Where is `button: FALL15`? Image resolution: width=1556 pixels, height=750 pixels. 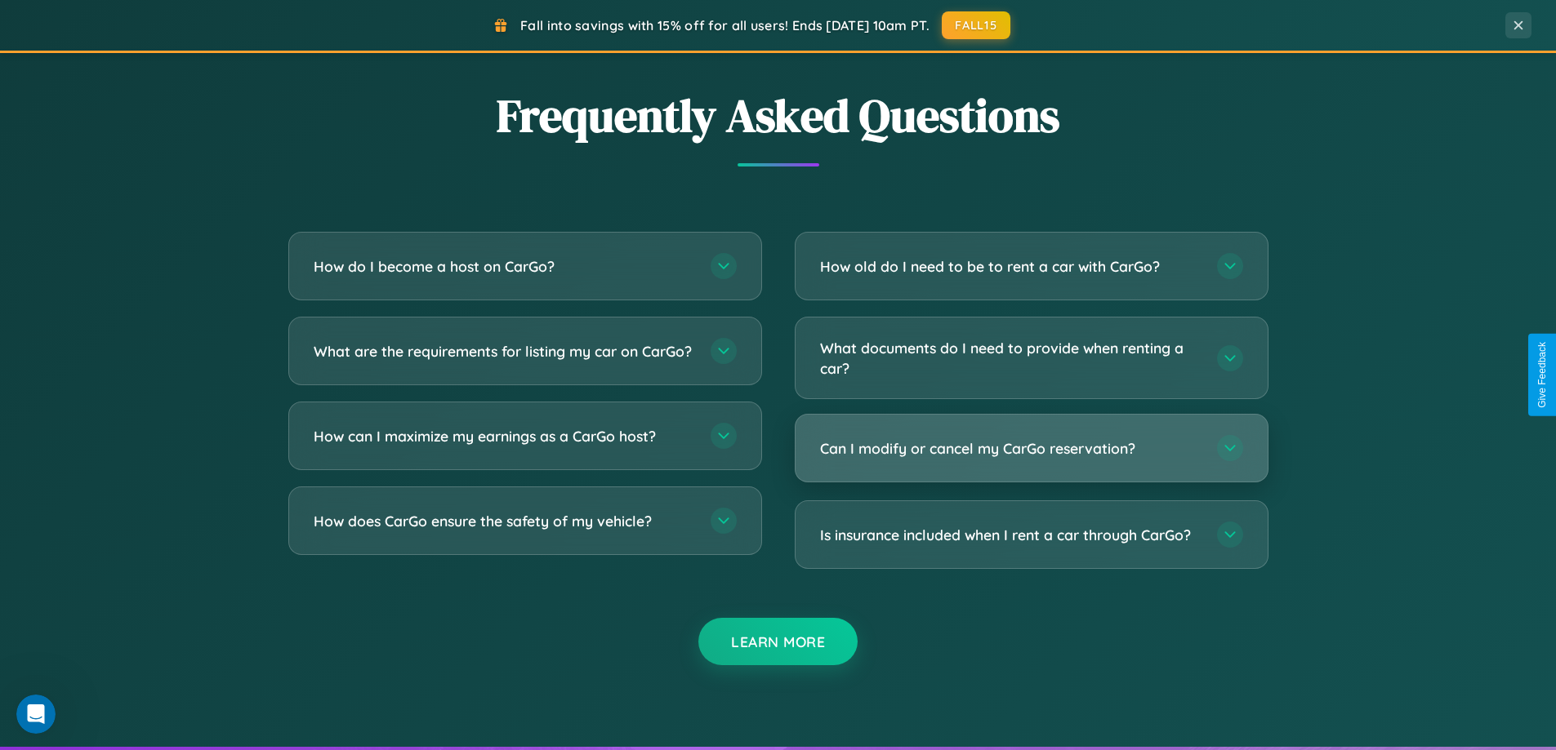
button: FALL15 is located at coordinates (976, 25).